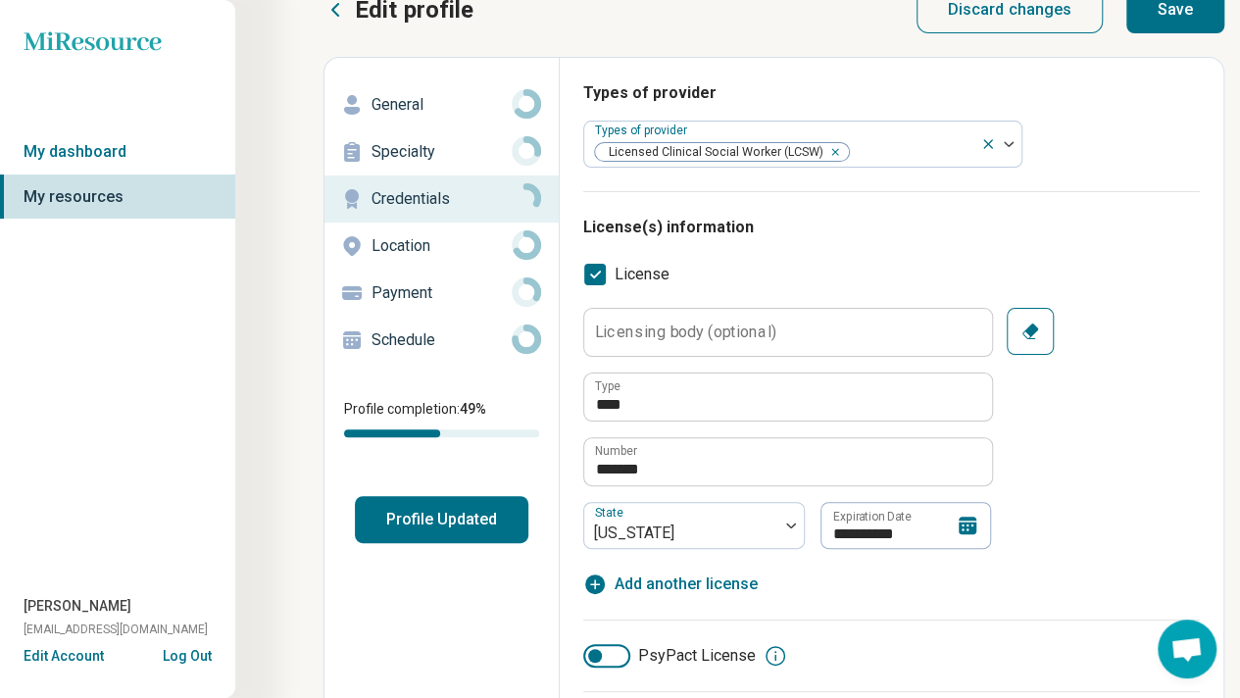 This screenshot has height=698, width=1240. What do you see at coordinates (441, 246) in the screenshot?
I see `a: Location` at bounding box center [441, 246].